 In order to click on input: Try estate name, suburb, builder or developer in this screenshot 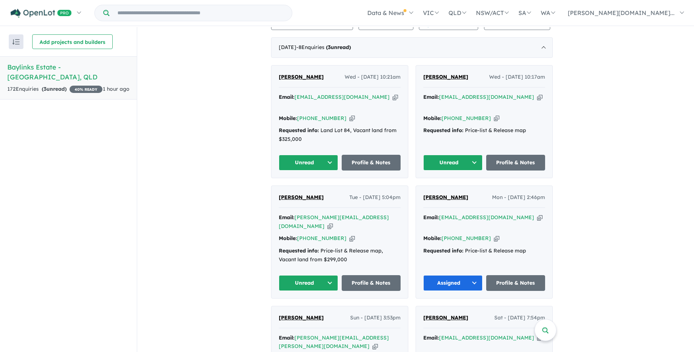, I will do `click(200, 13)`.